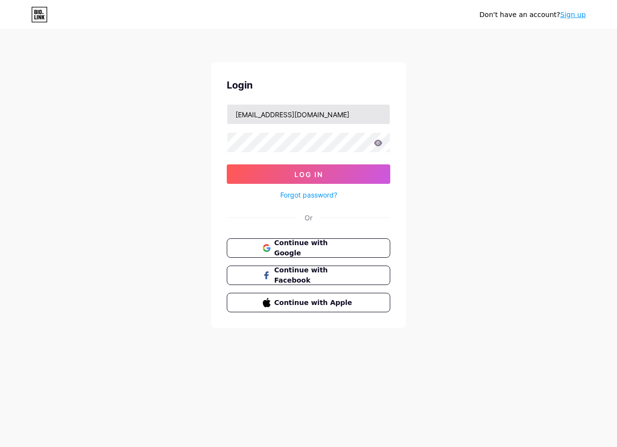 The image size is (617, 447). What do you see at coordinates (573, 15) in the screenshot?
I see `a: Sign up` at bounding box center [573, 15].